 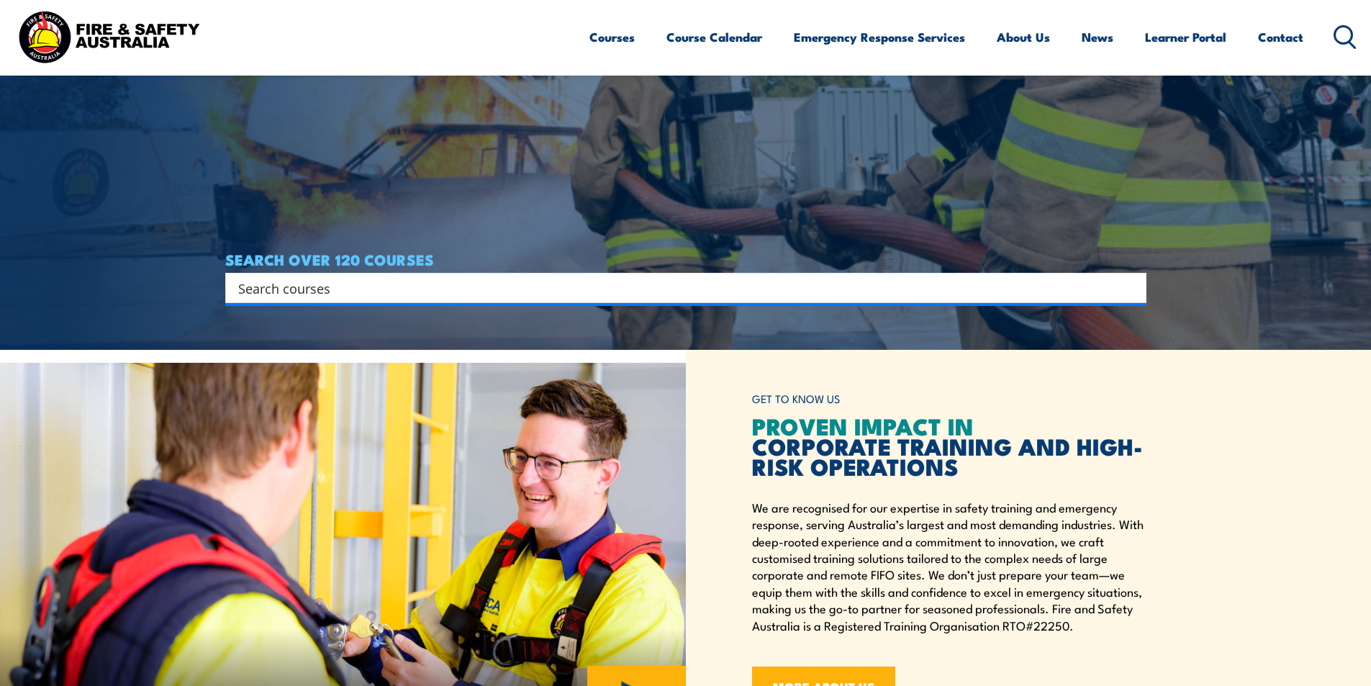 What do you see at coordinates (1185, 37) in the screenshot?
I see `a: Learner Portal` at bounding box center [1185, 37].